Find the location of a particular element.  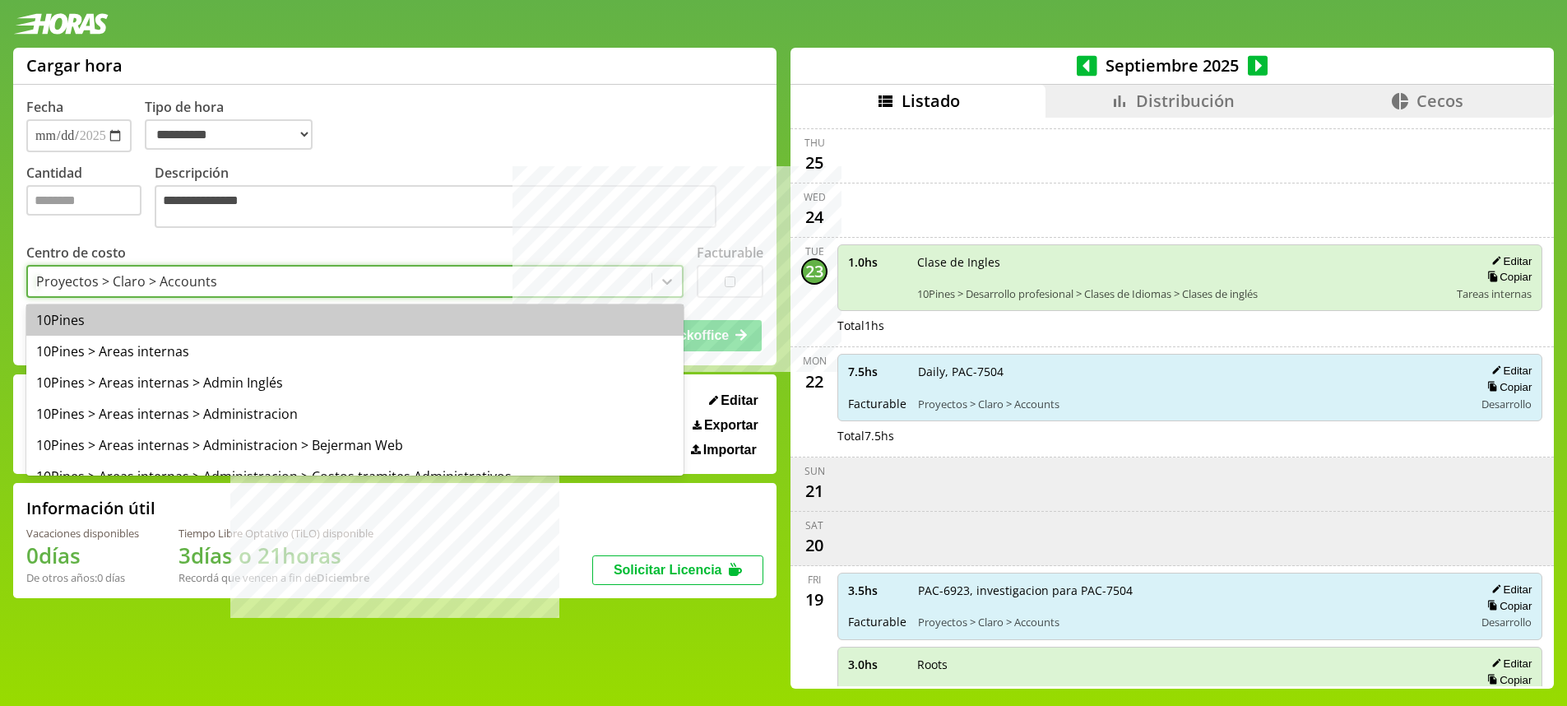

button: Solicitar Licencia is located at coordinates (678, 570).